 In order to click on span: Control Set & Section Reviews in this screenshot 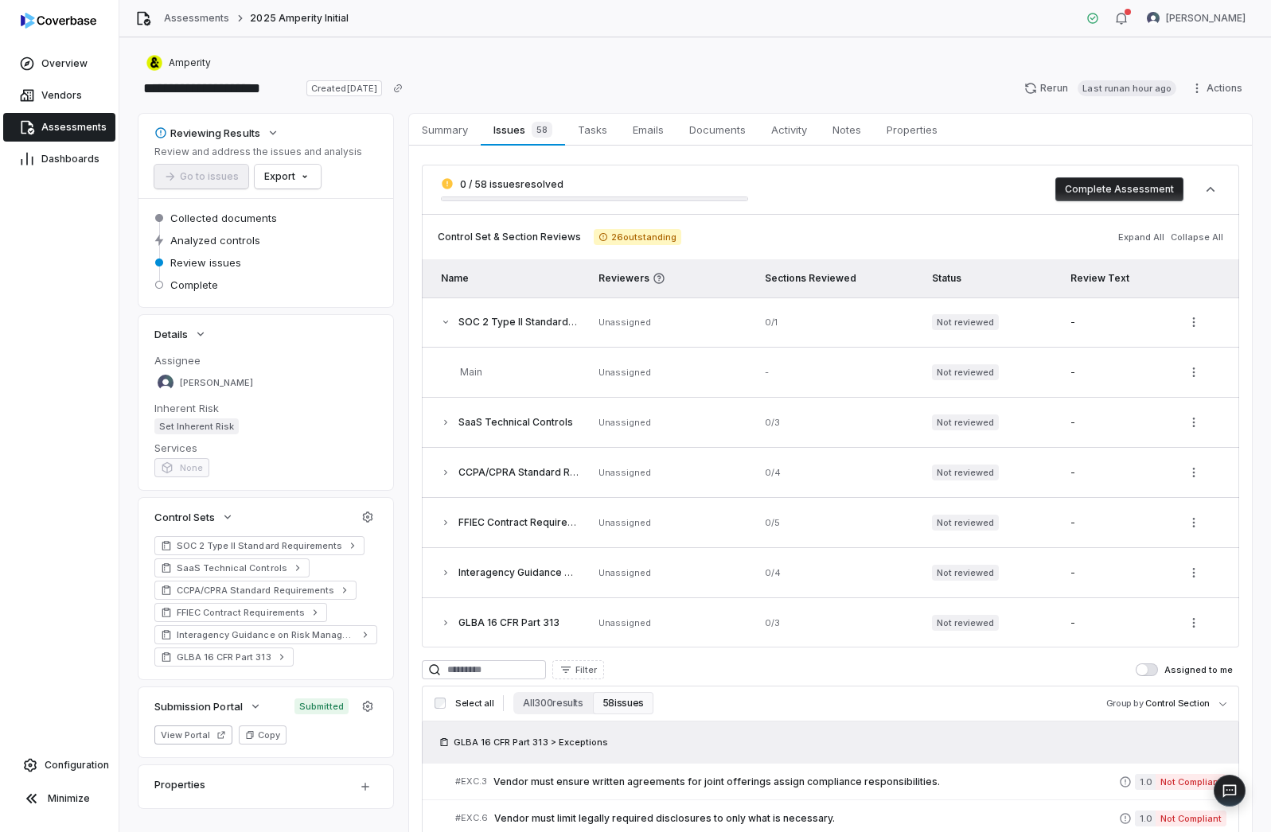, I will do `click(509, 237)`.